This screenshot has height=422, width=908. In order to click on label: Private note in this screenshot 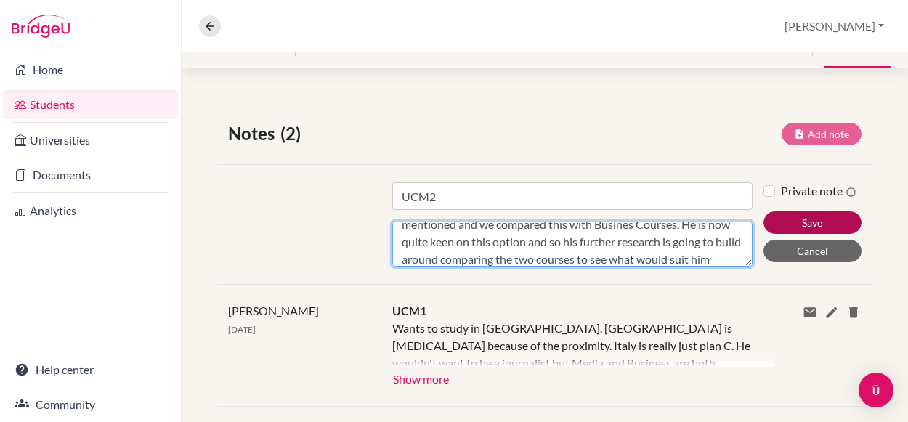, I will do `click(818, 191)`.